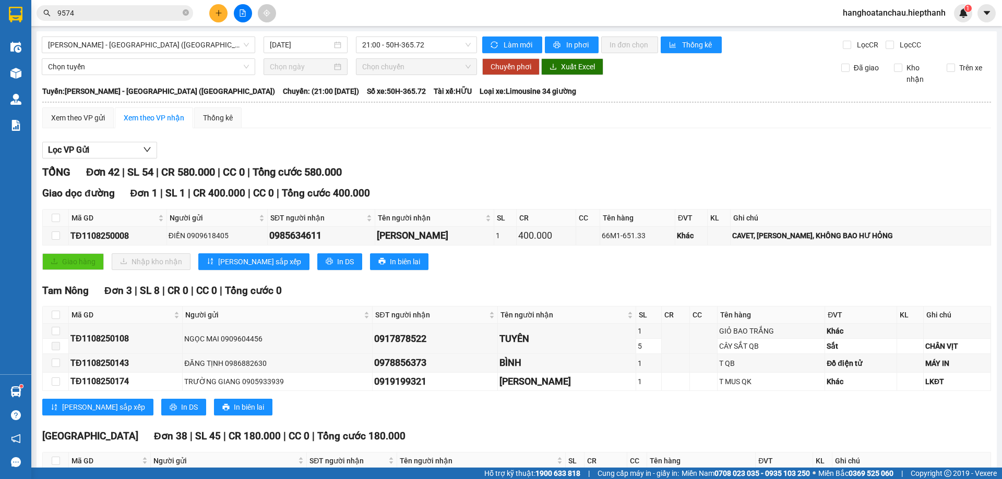  I want to click on span: In phơi, so click(578, 45).